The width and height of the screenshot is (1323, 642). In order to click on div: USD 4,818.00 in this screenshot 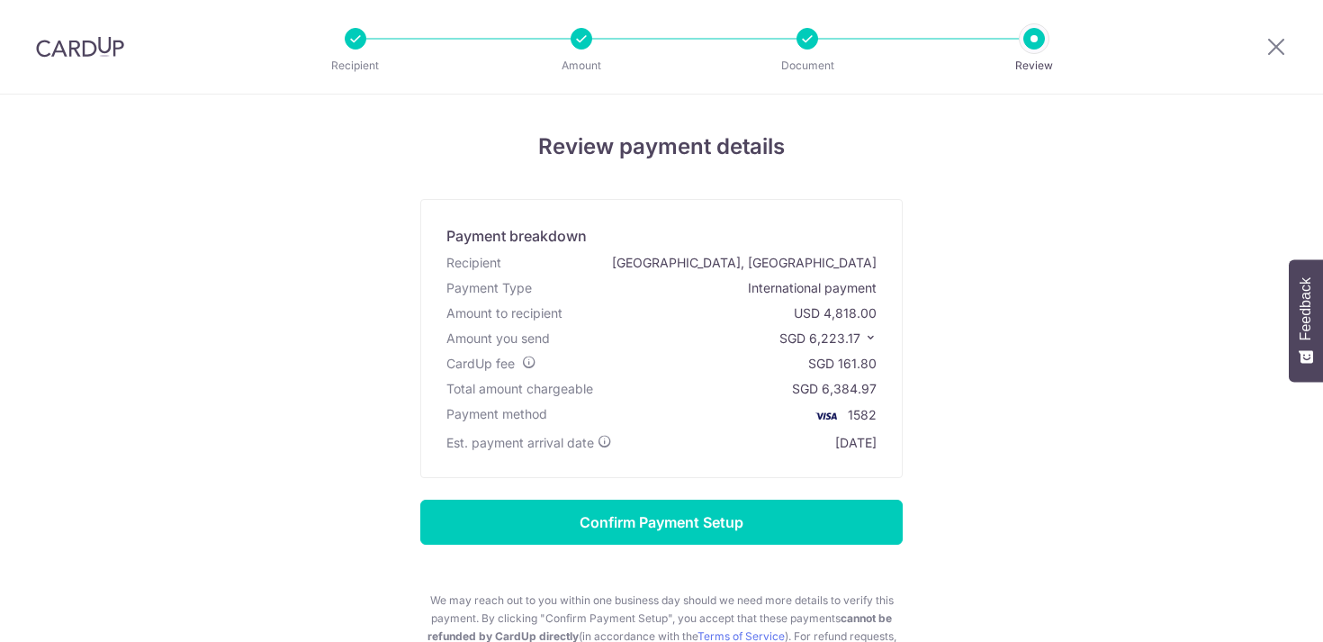, I will do `click(835, 313)`.